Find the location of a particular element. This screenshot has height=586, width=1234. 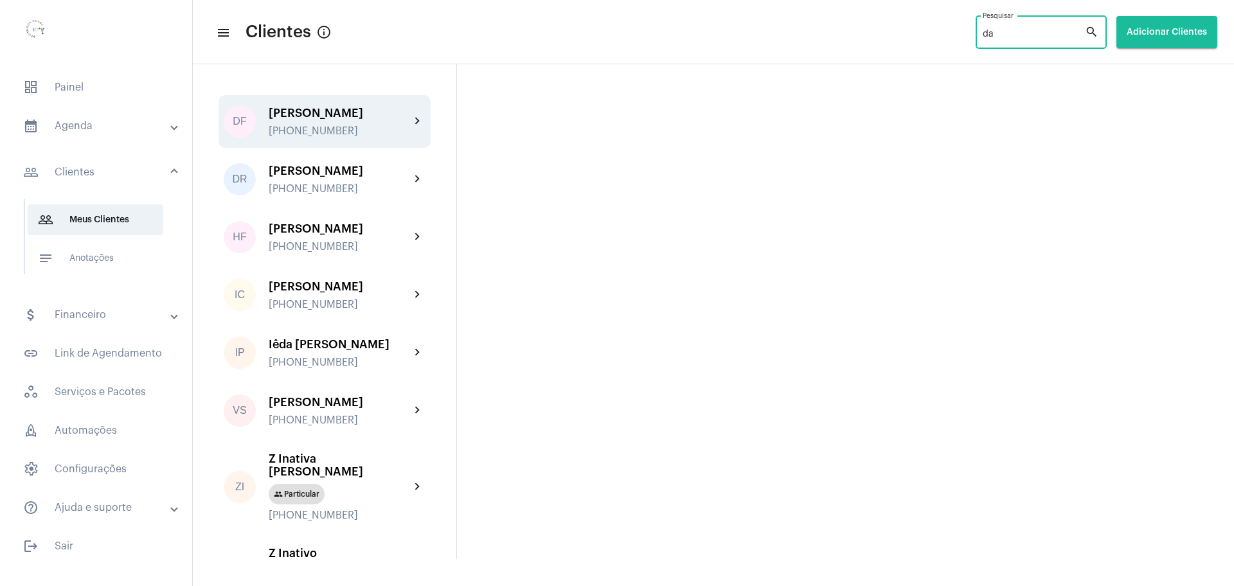

mat-expansion-panel-header: sidenav iconFinanceiro is located at coordinates (100, 315).